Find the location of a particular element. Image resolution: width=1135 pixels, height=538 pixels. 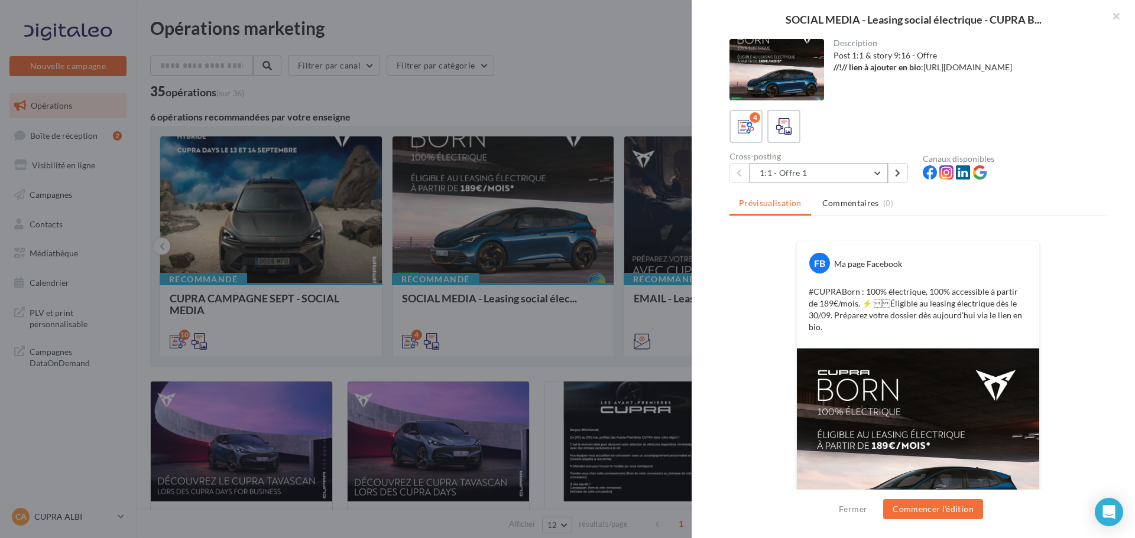

button: Commencer l'édition is located at coordinates (933, 510).